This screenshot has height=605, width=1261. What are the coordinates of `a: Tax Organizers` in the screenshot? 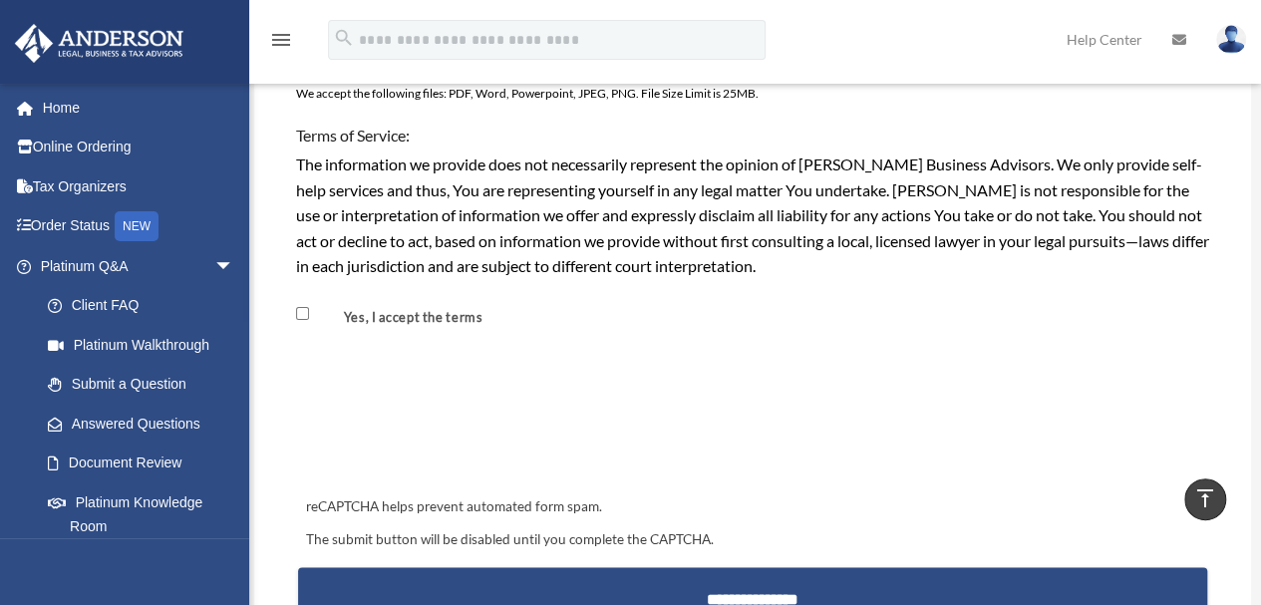 It's located at (139, 186).